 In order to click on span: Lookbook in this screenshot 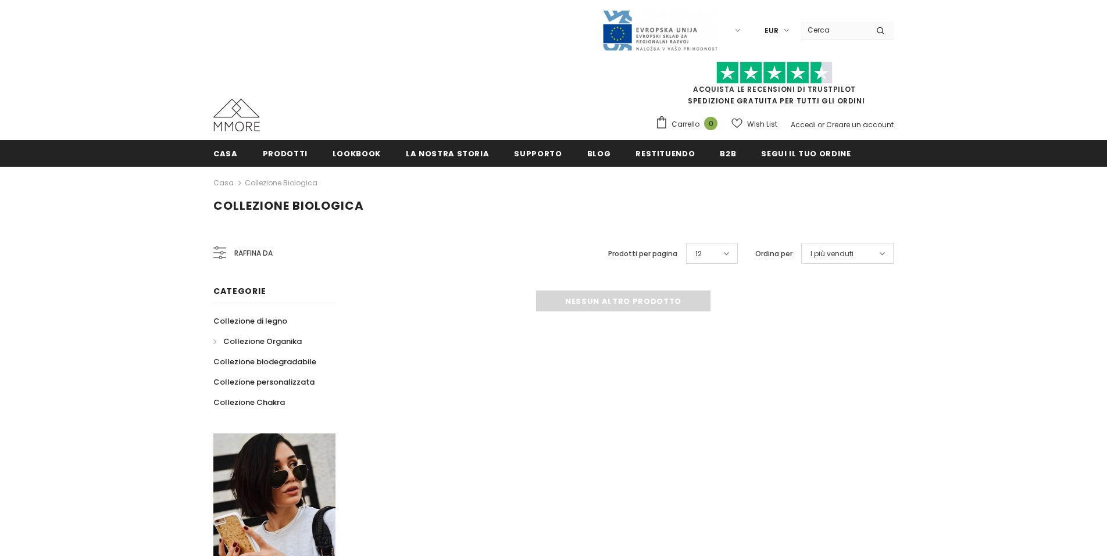, I will do `click(356, 153)`.